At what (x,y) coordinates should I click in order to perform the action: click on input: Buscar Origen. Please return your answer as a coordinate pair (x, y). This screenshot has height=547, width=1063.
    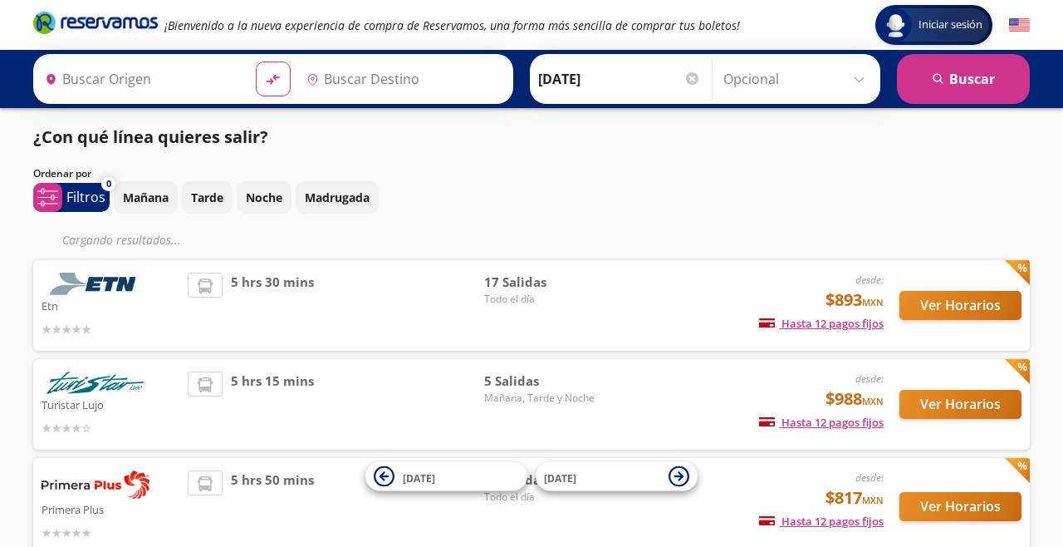
    Looking at the image, I should click on (140, 79).